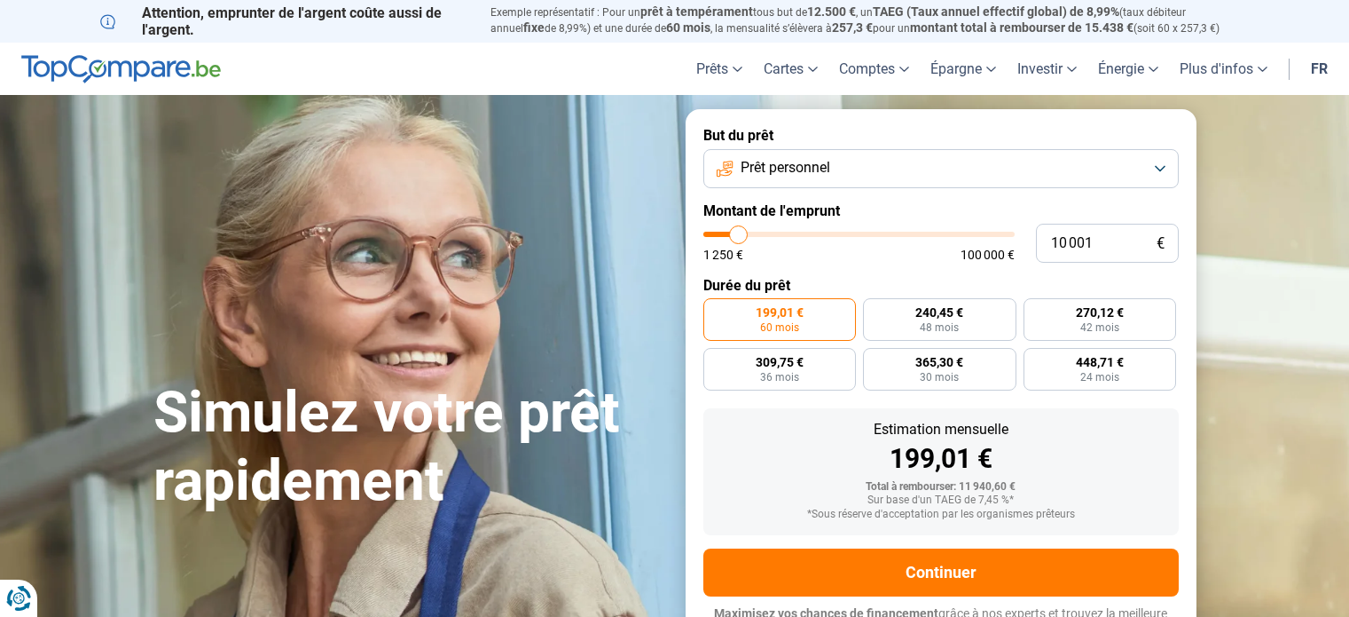 The image size is (1349, 617). I want to click on a: Plus d'infos, so click(1223, 68).